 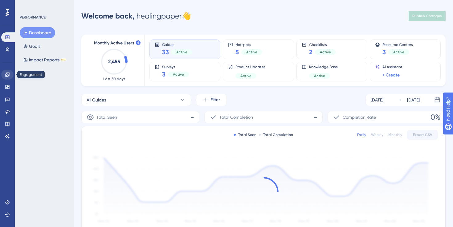 I want to click on span: Filter, so click(x=215, y=100).